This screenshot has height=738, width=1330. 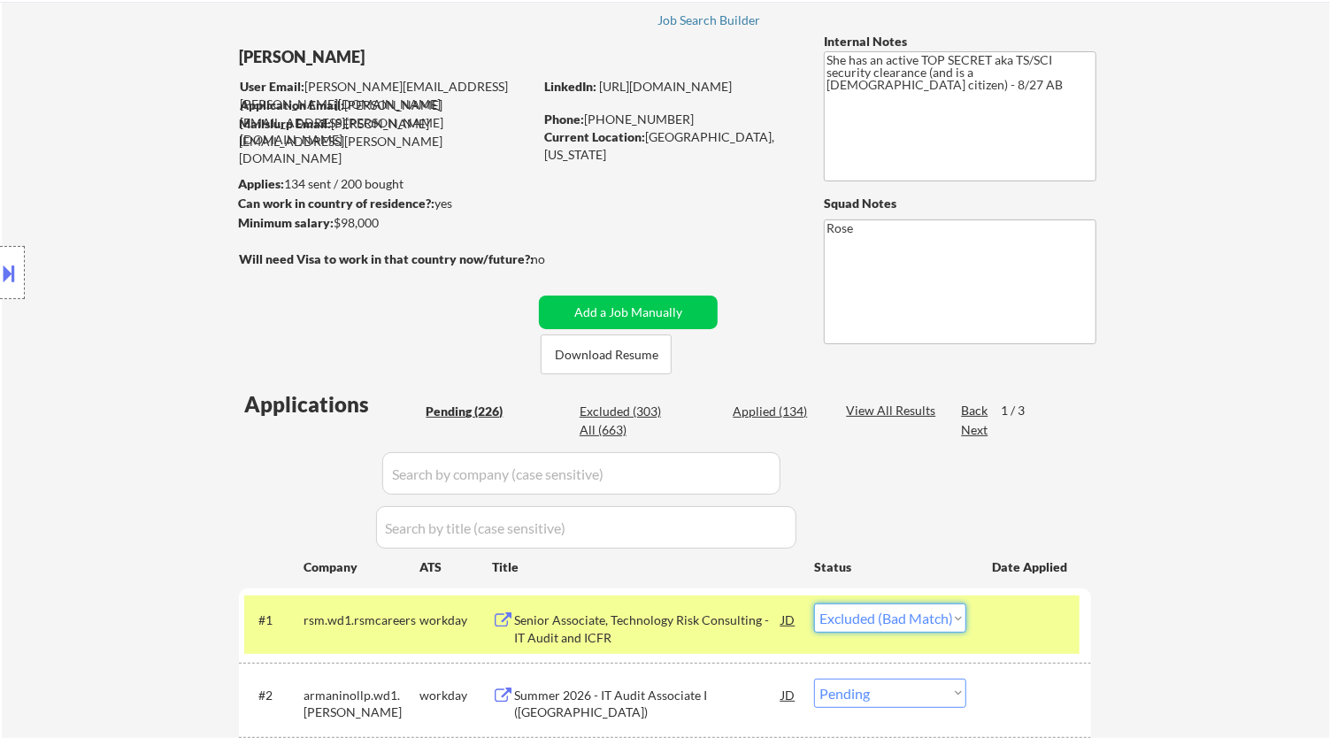 What do you see at coordinates (595, 136) in the screenshot?
I see `strong: Current Location:` at bounding box center [595, 136].